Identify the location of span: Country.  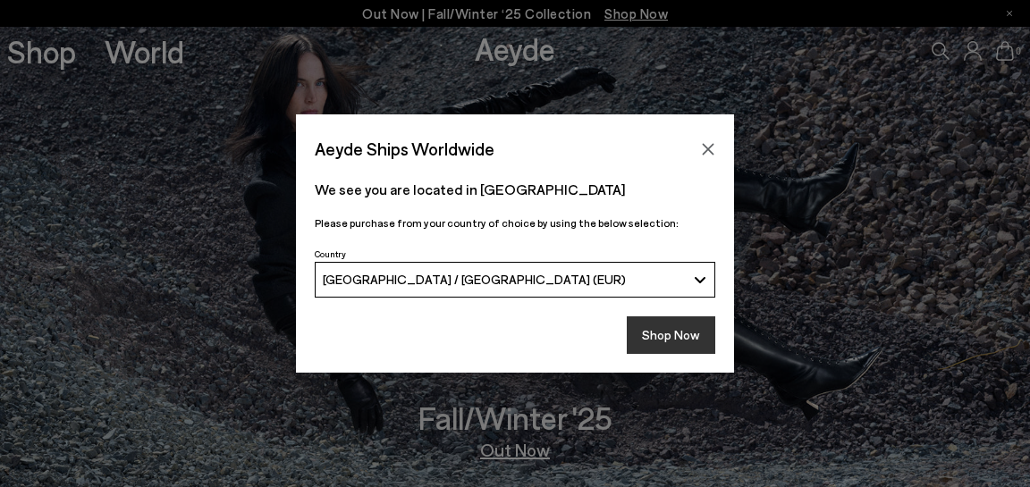
(330, 254).